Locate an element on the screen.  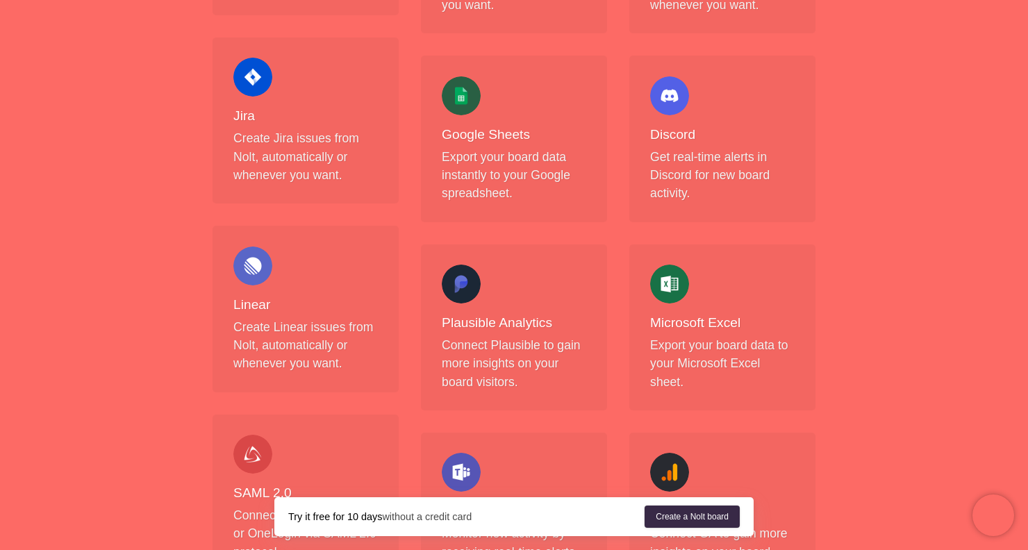
a: Create a Nolt board is located at coordinates (692, 517).